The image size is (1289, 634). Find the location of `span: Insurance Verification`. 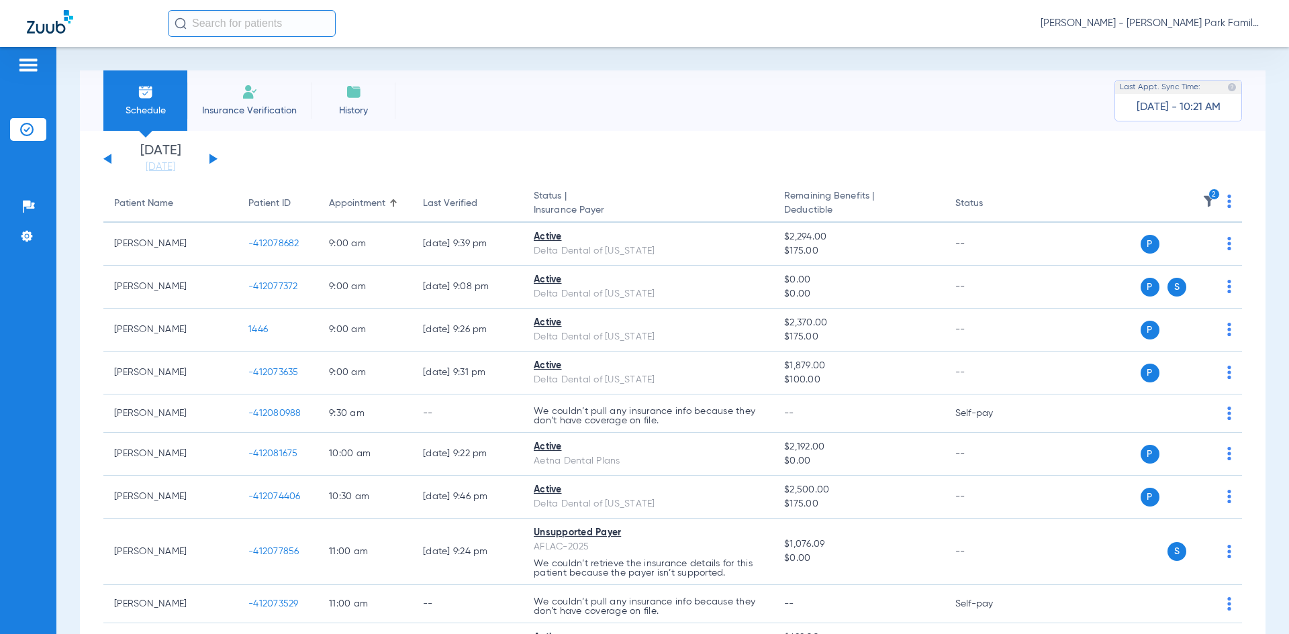

span: Insurance Verification is located at coordinates (249, 111).